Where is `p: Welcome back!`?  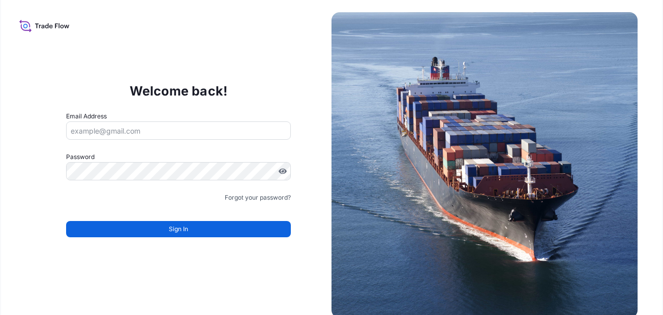 p: Welcome back! is located at coordinates (178, 91).